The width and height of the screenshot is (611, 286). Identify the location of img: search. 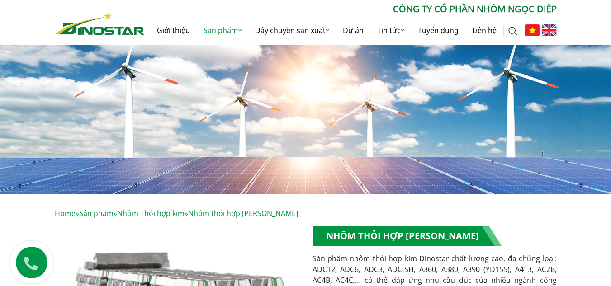
(513, 31).